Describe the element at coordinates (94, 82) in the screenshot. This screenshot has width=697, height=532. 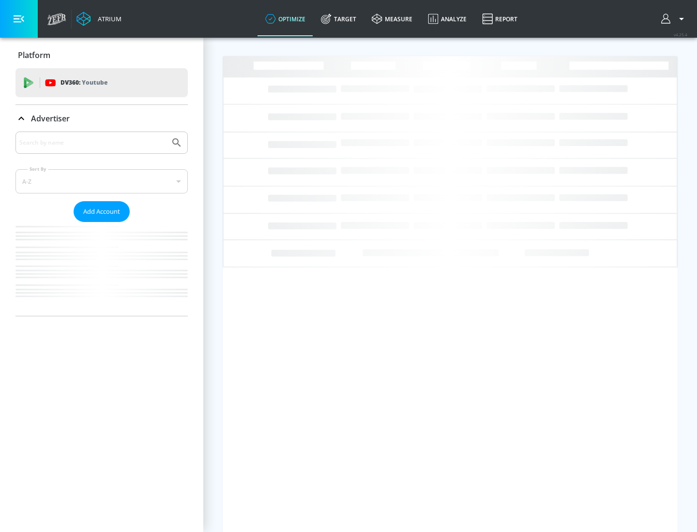
I see `p: Youtube` at that location.